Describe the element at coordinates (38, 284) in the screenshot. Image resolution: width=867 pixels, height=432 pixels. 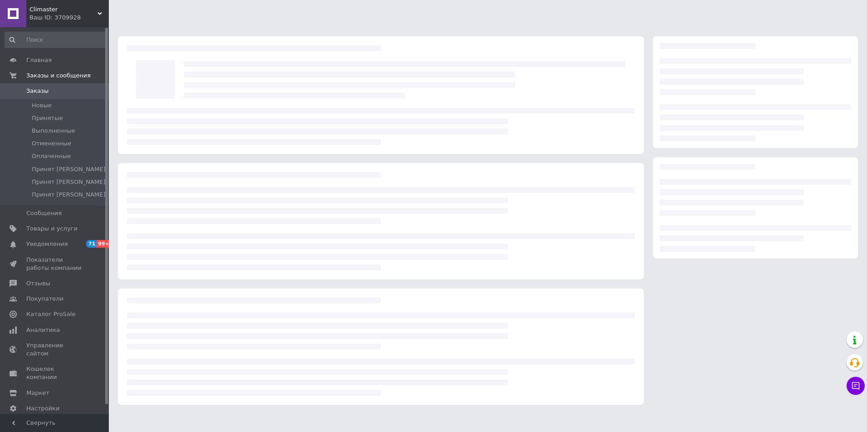
I see `span: Отзывы` at that location.